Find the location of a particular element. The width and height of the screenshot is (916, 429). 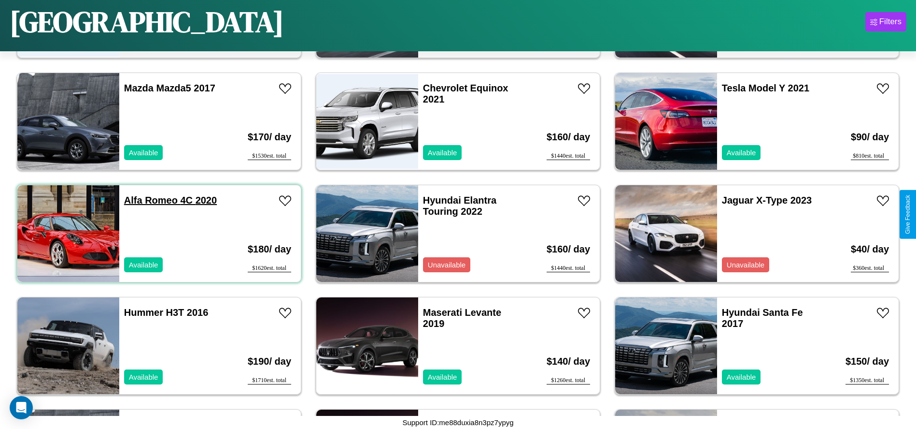

a: Mazda Mazda5 2017 is located at coordinates (170, 88).